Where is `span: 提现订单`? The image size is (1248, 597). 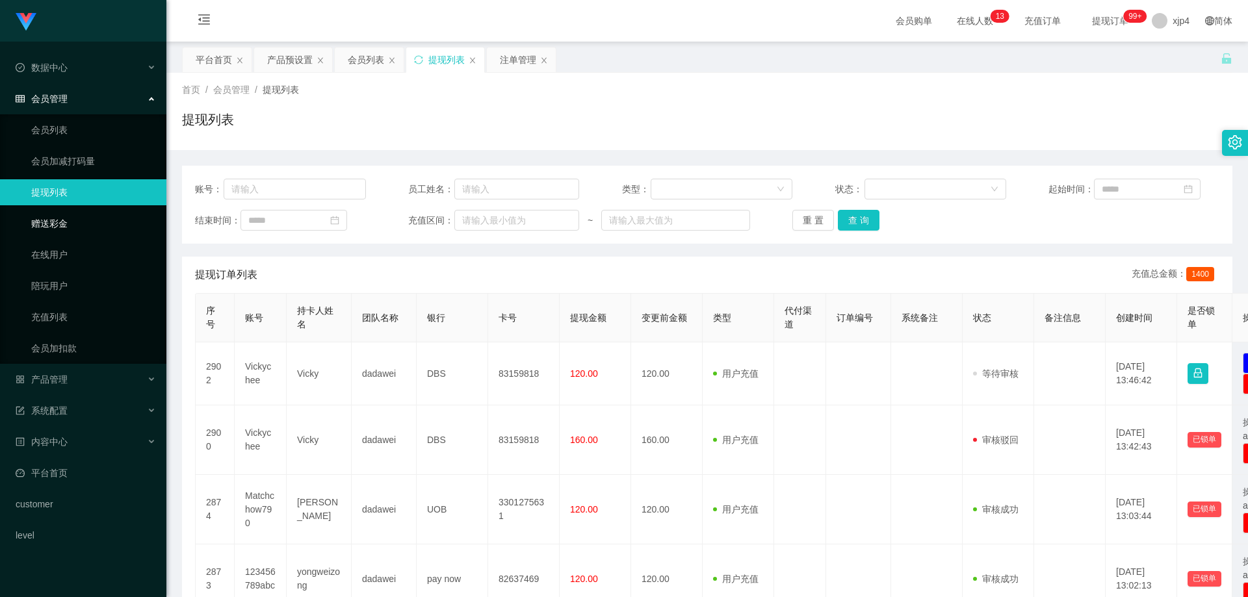 span: 提现订单 is located at coordinates (1110, 21).